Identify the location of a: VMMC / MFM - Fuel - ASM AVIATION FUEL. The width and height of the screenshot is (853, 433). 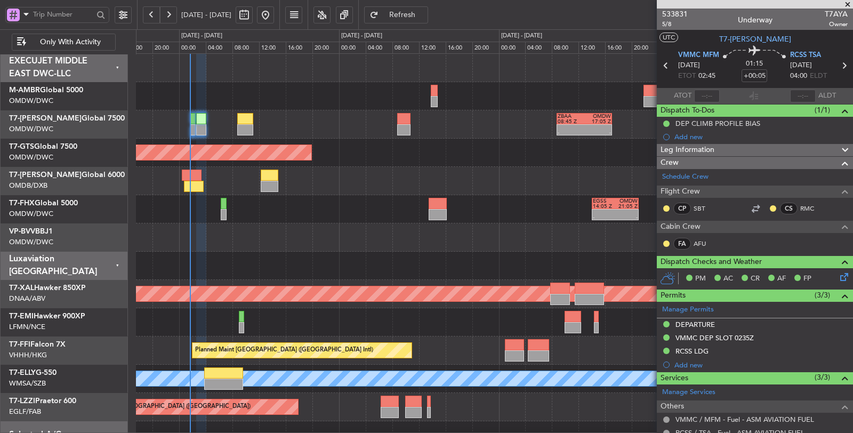
(745, 419).